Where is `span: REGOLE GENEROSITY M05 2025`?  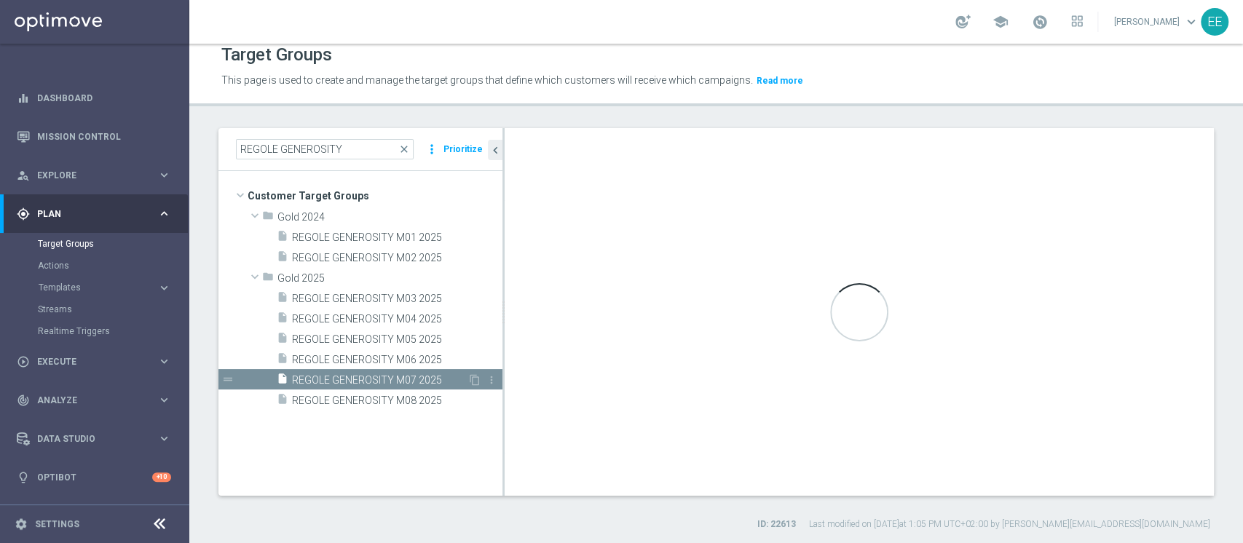
span: REGOLE GENEROSITY M05 2025 is located at coordinates (397, 339).